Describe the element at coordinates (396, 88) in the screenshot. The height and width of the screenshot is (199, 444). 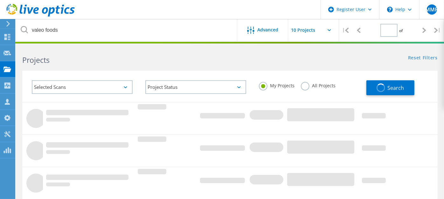
I see `span: Search` at that location.